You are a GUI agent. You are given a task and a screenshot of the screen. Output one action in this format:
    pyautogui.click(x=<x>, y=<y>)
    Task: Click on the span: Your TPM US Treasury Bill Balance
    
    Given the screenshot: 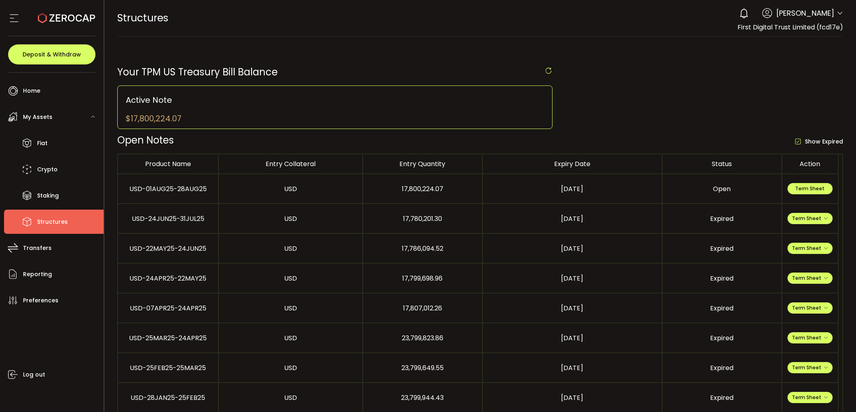 What is the action you would take?
    pyautogui.click(x=198, y=72)
    